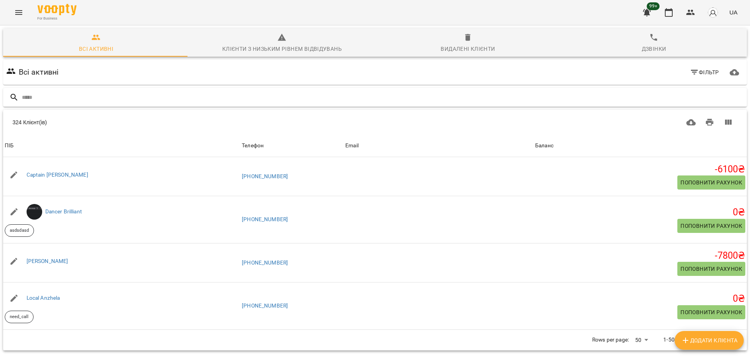 The image size is (750, 356). I want to click on button: Фільтр, so click(704, 72).